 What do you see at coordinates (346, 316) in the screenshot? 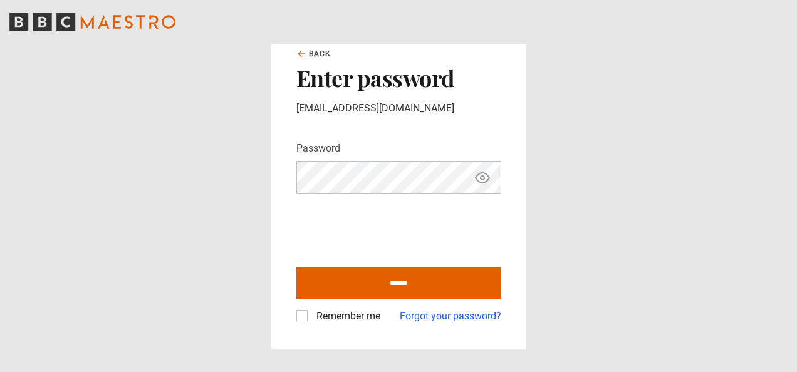
I see `label: Remember me` at bounding box center [346, 316].